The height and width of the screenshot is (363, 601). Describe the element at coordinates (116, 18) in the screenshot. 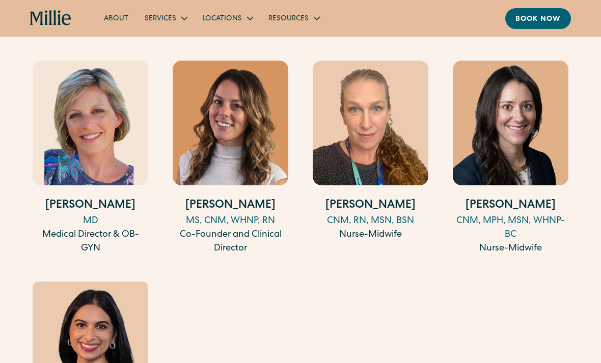

I see `a: About` at that location.